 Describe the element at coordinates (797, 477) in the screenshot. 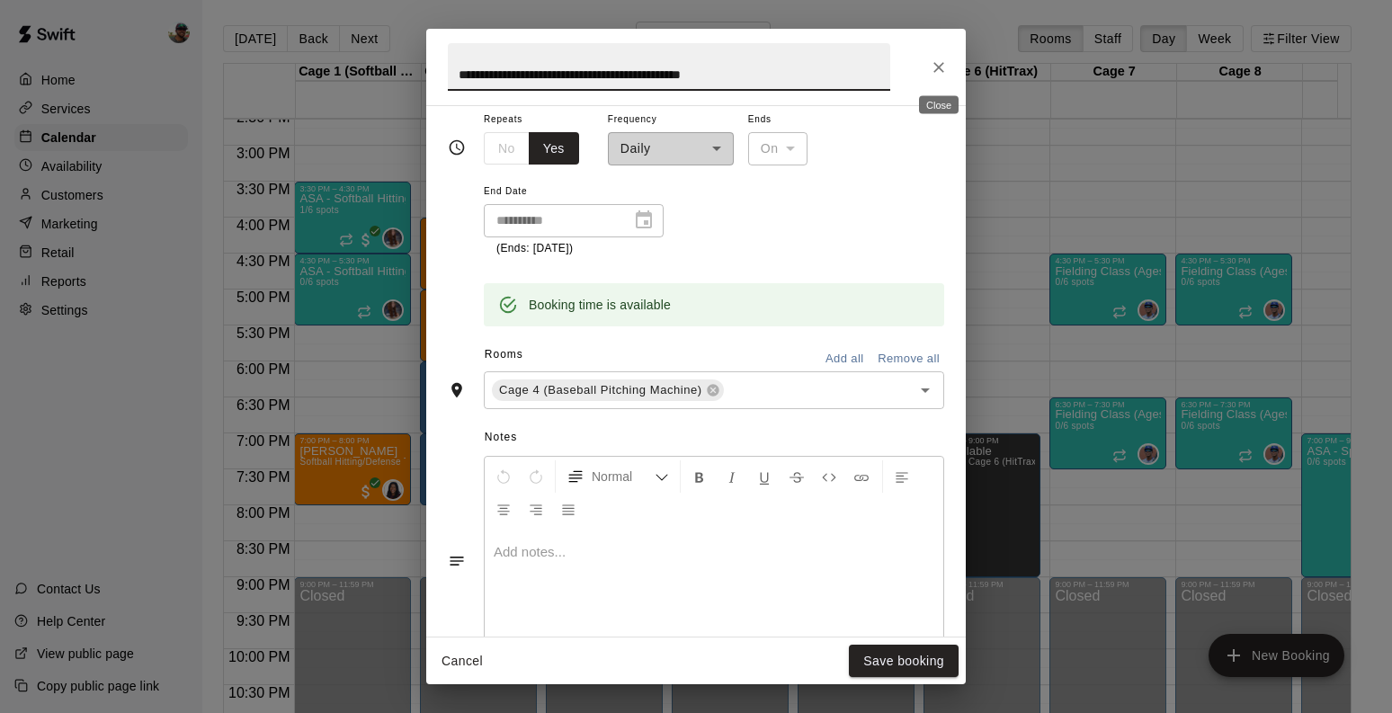

I see `button: Format Strikethrough` at that location.